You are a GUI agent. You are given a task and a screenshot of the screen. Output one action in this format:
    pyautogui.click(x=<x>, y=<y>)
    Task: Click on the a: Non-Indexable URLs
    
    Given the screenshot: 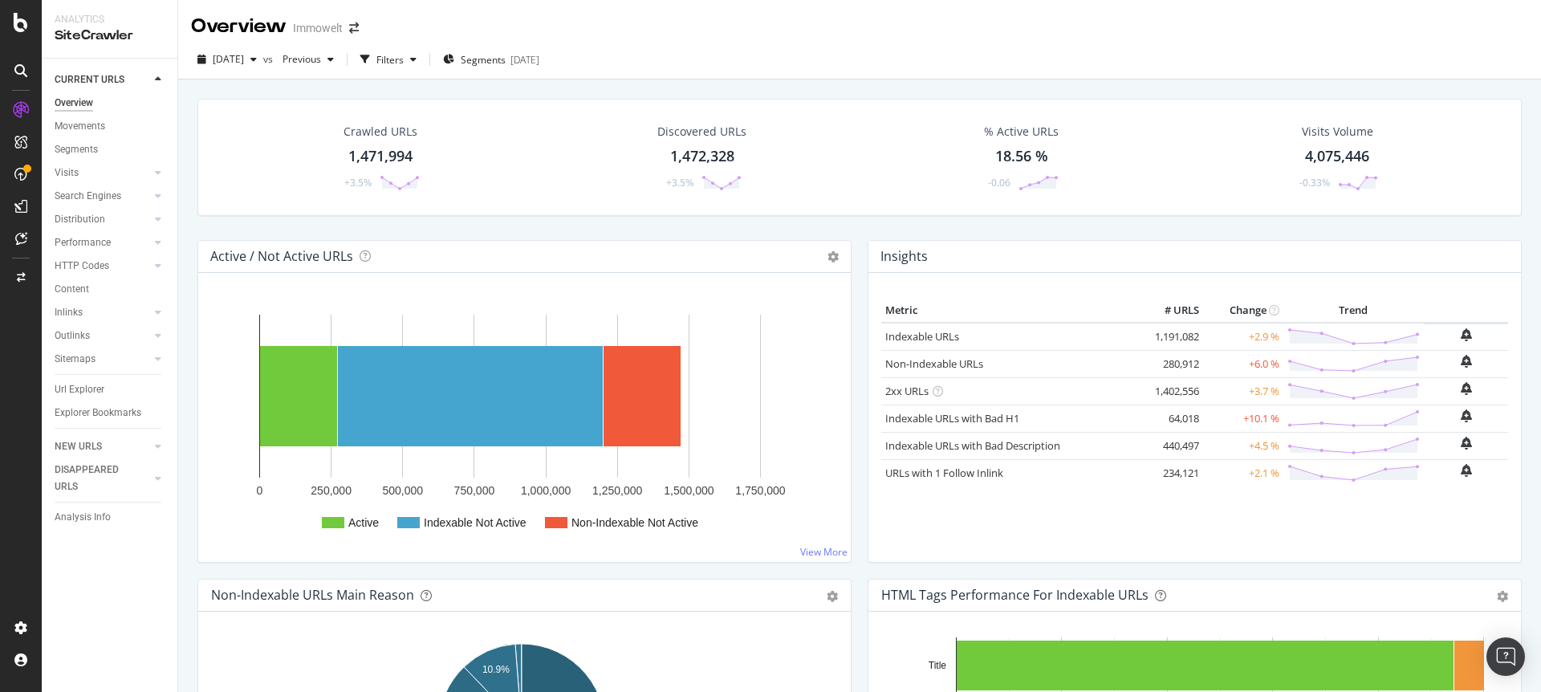 What is the action you would take?
    pyautogui.click(x=934, y=364)
    